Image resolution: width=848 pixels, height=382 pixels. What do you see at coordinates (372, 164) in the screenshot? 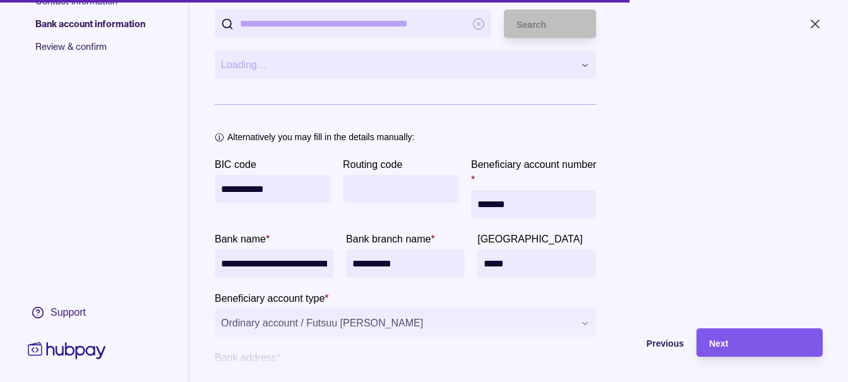
I see `label: Routing code` at bounding box center [372, 164].